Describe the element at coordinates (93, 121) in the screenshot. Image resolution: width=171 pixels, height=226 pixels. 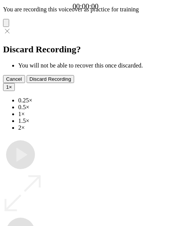
I see `li: 1.5×` at that location.